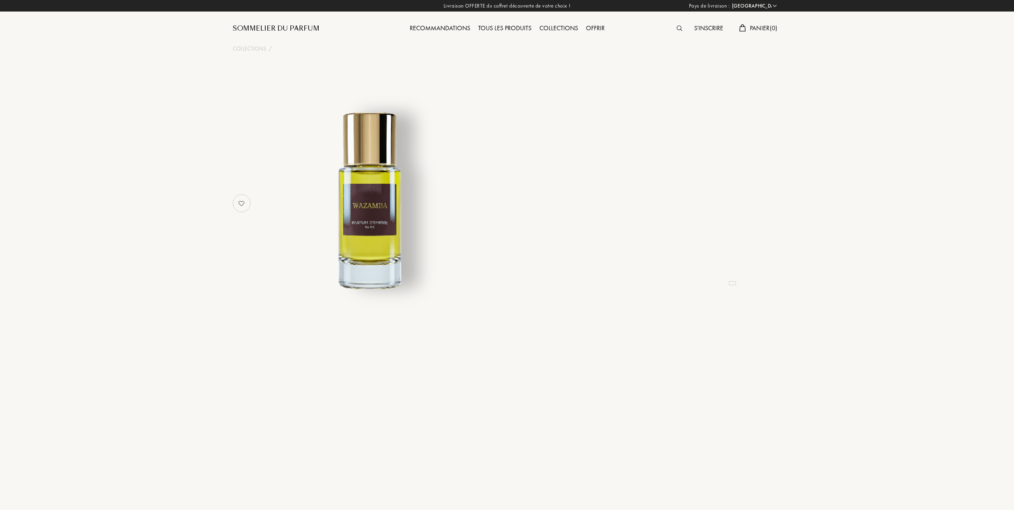 The height and width of the screenshot is (510, 1014). I want to click on img: search_icn.svg, so click(679, 28).